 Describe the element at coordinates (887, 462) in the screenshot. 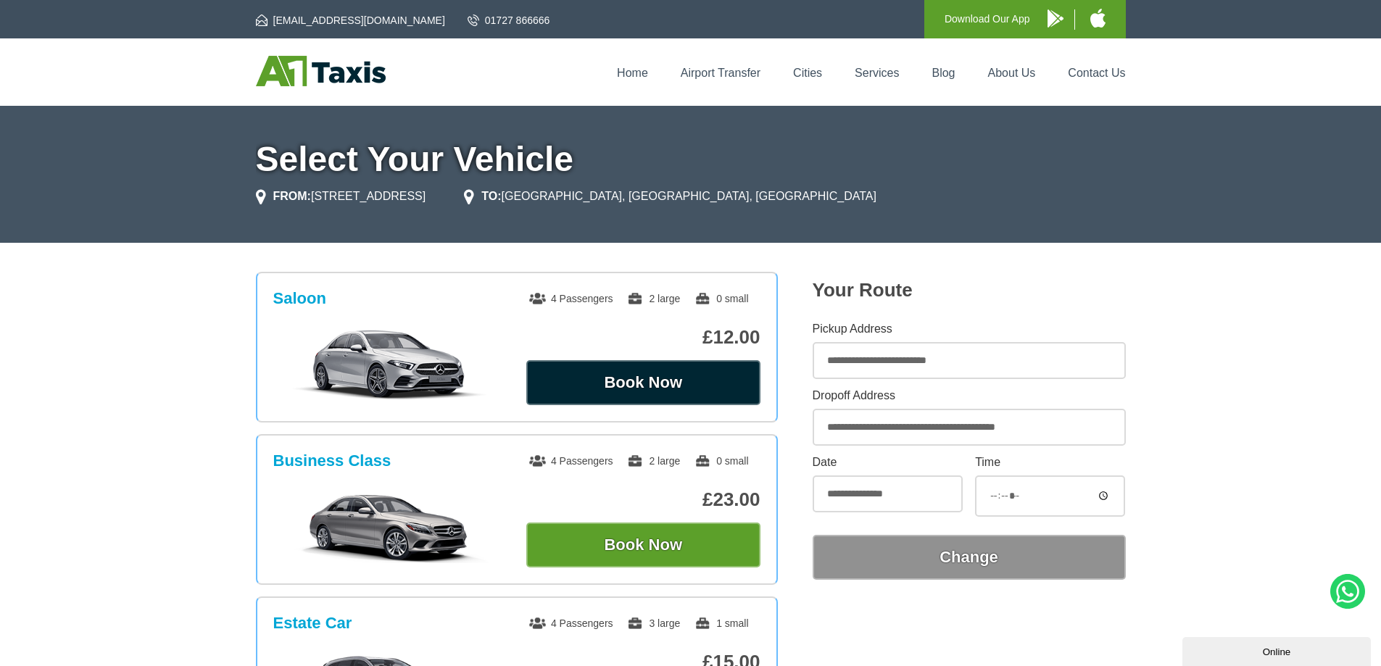

I see `label: Date` at that location.